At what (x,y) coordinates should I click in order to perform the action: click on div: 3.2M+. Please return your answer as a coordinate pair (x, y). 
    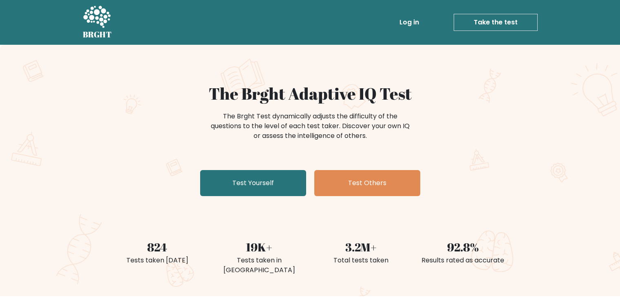
    Looking at the image, I should click on (361, 247).